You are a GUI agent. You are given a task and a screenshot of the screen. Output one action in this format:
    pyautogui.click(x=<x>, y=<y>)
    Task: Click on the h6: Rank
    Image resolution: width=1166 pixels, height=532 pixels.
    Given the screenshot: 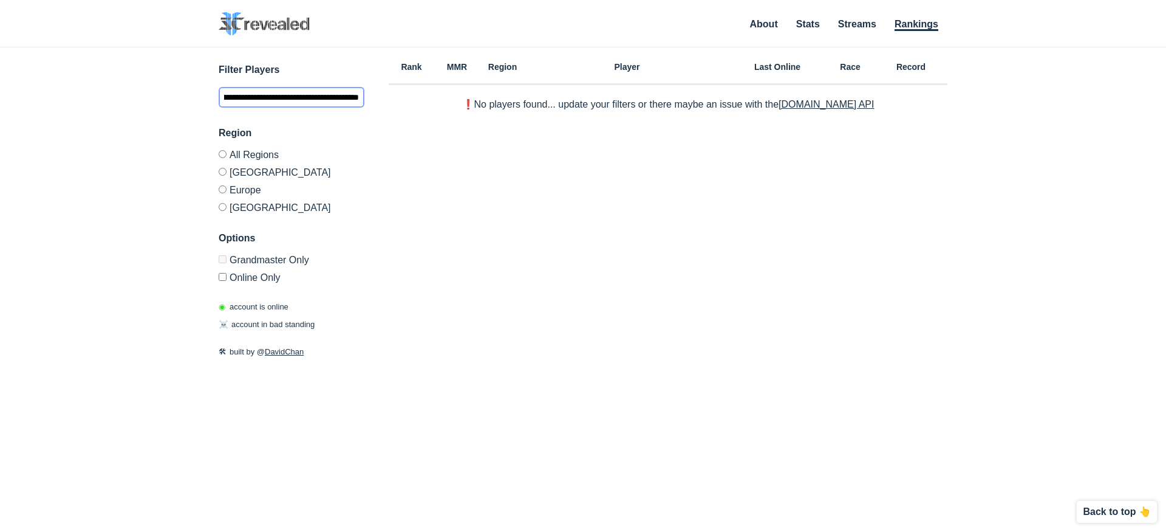 What is the action you would take?
    pyautogui.click(x=411, y=67)
    